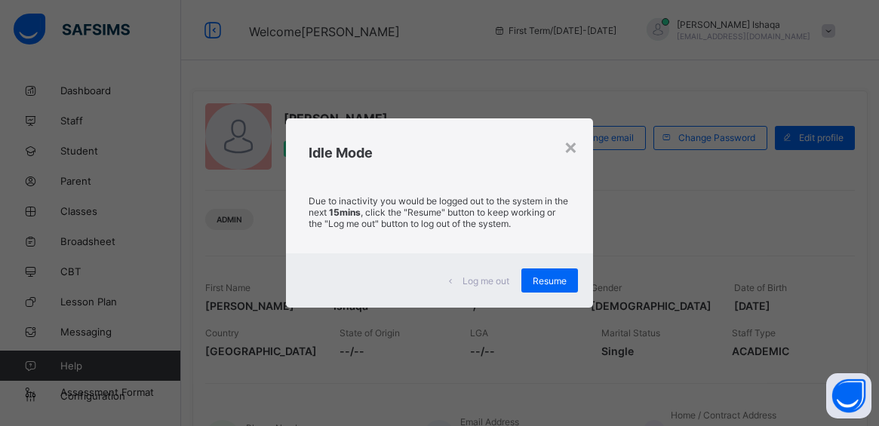  Describe the element at coordinates (345, 212) in the screenshot. I see `strong: 15mins` at that location.